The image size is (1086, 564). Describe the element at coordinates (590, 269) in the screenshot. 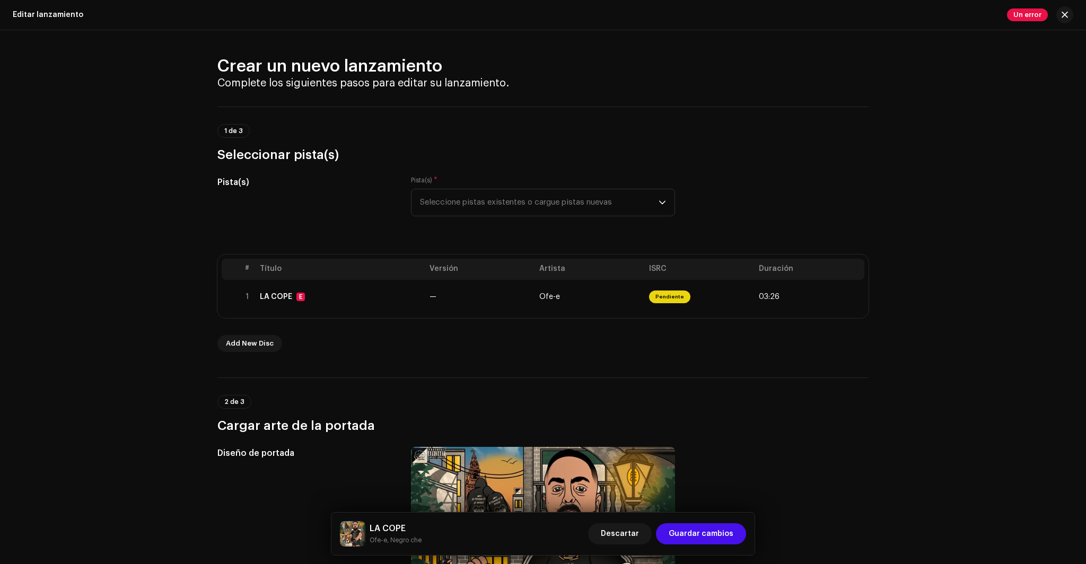

I see `th: Artista` at that location.